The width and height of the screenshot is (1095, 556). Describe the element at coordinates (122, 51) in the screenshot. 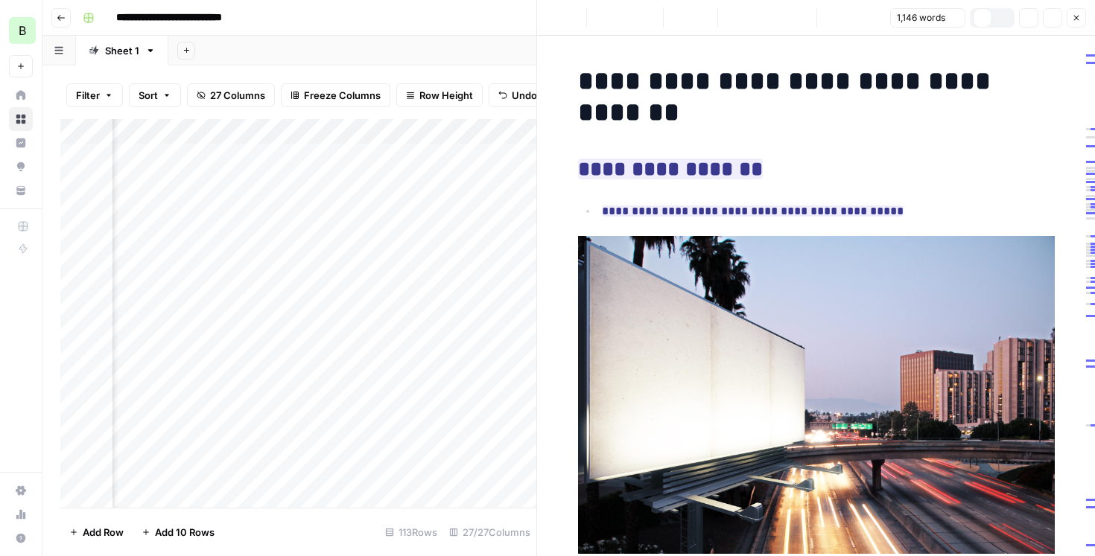

I see `div: Sheet 1` at that location.